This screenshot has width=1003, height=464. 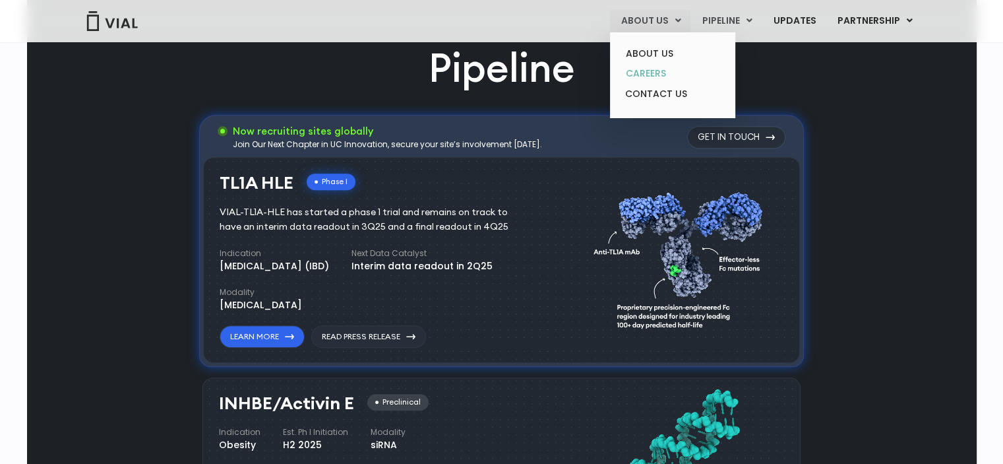 What do you see at coordinates (398, 402) in the screenshot?
I see `div: Preclinical` at bounding box center [398, 402].